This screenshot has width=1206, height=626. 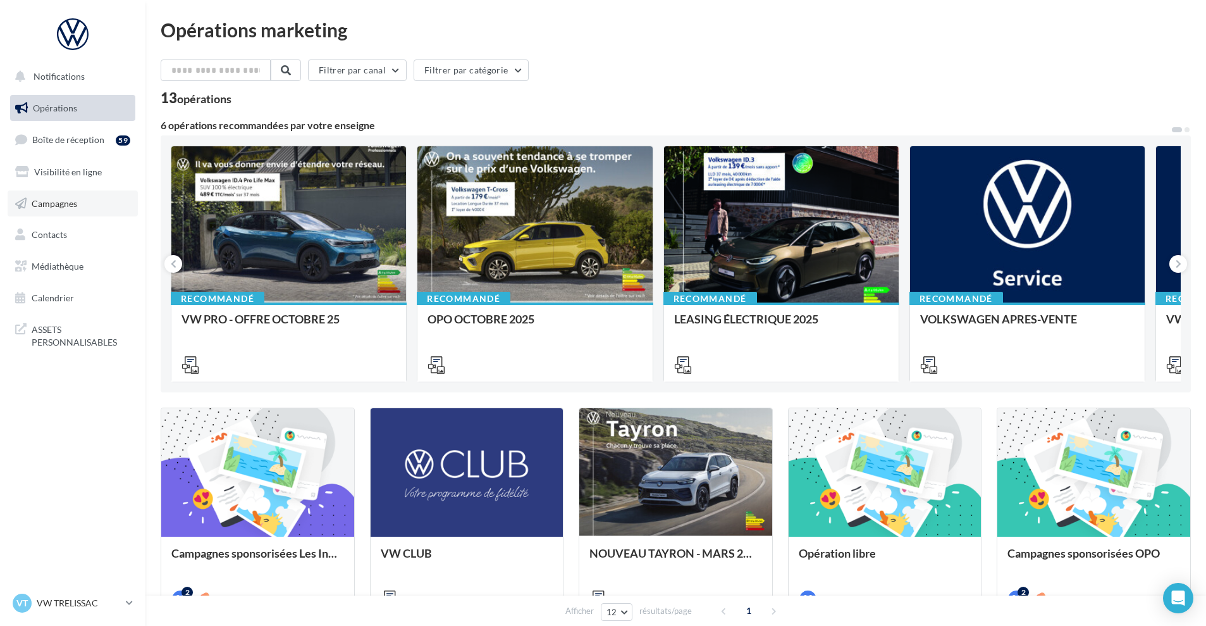 I want to click on button: Filtrer par catégorie, so click(x=471, y=70).